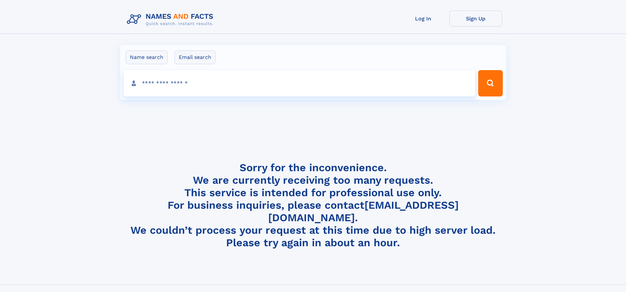 Image resolution: width=626 pixels, height=292 pixels. Describe the element at coordinates (491, 83) in the screenshot. I see `button: Search Button` at that location.